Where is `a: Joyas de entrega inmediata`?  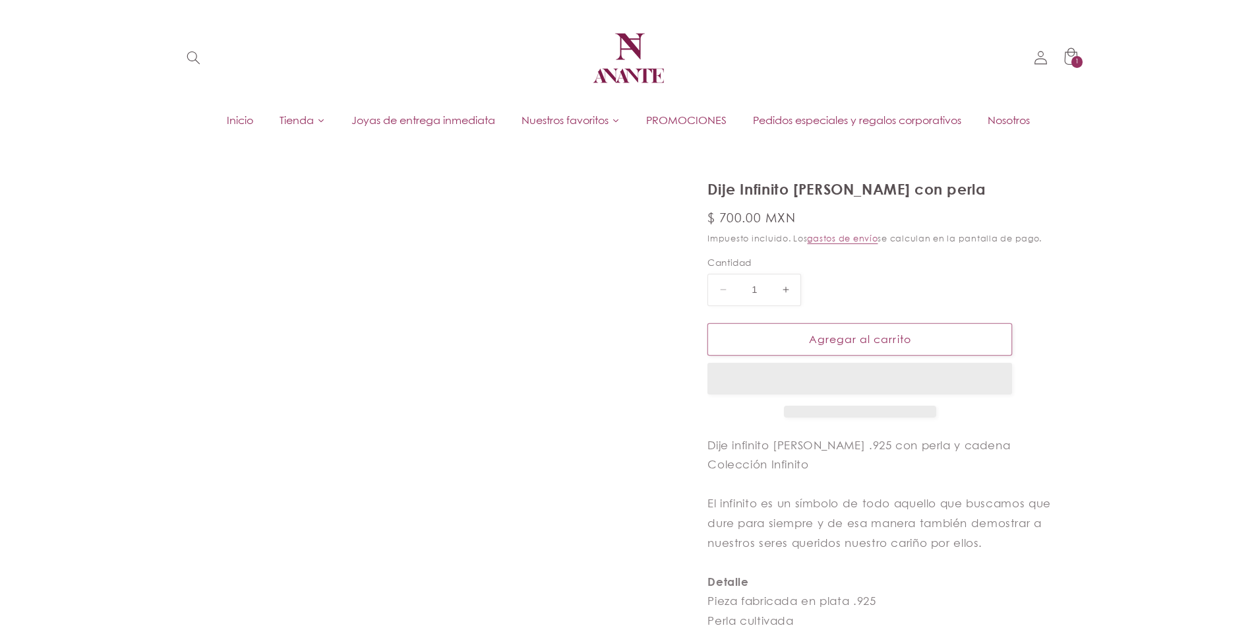 a: Joyas de entrega inmediata is located at coordinates (423, 120).